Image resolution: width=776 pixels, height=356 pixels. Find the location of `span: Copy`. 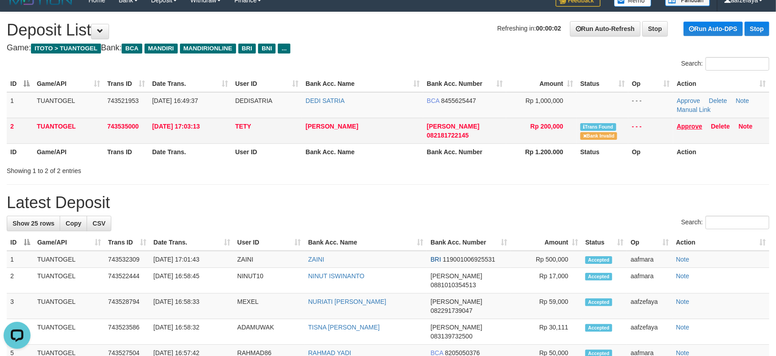

span: Copy is located at coordinates (73, 223).